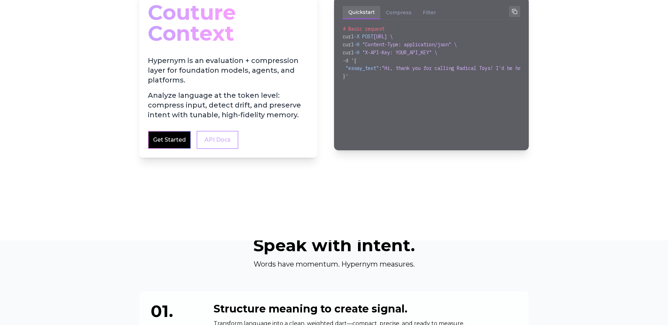 This screenshot has width=668, height=325. Describe the element at coordinates (399, 13) in the screenshot. I see `button: Compress` at that location.